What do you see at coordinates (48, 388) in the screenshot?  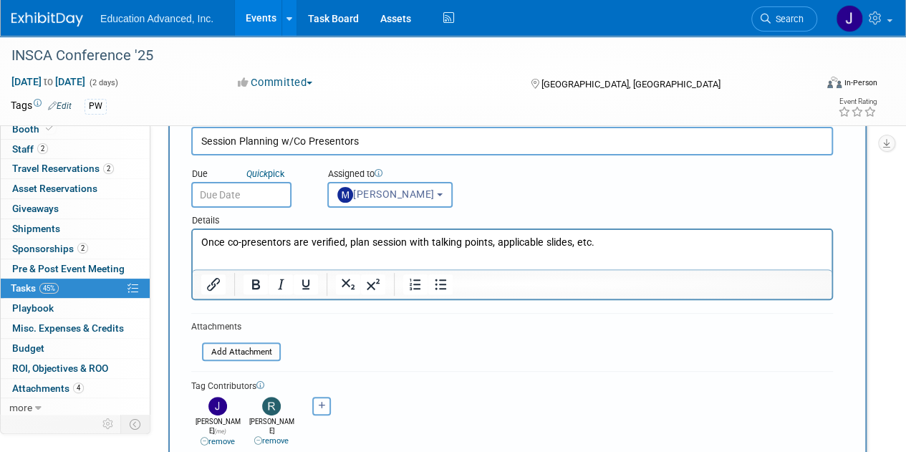 I see `span: Attachments` at bounding box center [48, 388].